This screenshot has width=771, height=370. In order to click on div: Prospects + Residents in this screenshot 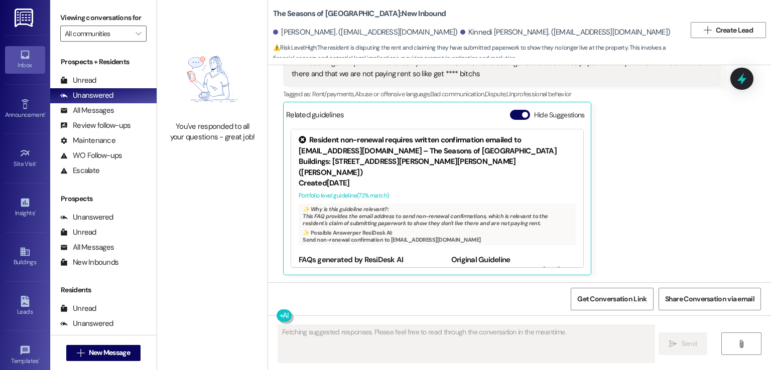, I will do `click(103, 62)`.